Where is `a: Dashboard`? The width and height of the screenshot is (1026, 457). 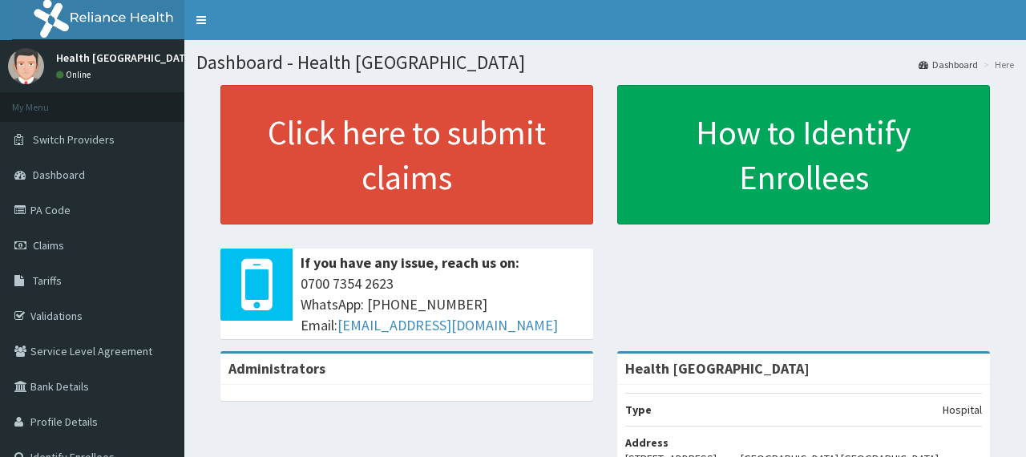
a: Dashboard is located at coordinates (948, 64).